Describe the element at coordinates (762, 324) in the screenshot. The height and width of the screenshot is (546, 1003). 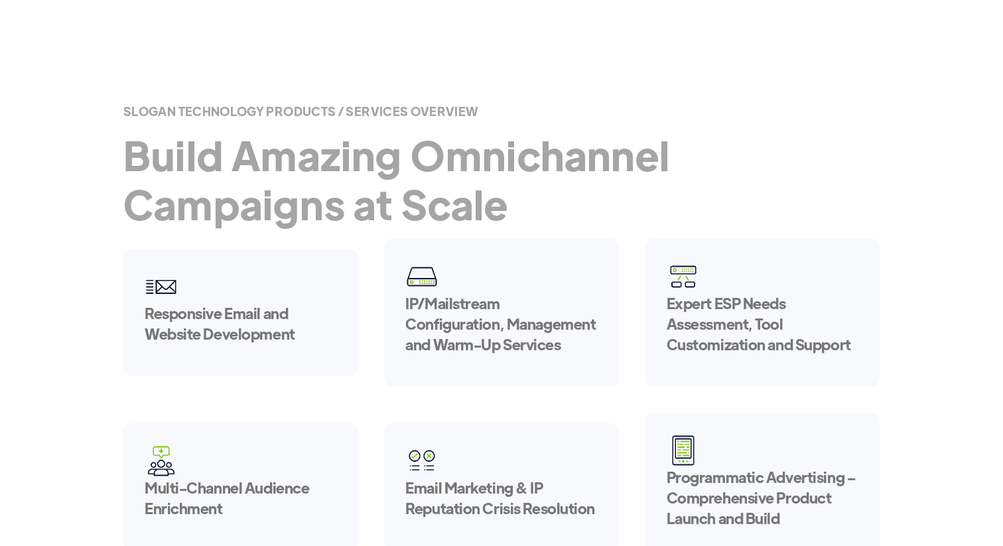
I see `h5: Expert ESP Needs Assessment, Tool Customization and Support` at that location.